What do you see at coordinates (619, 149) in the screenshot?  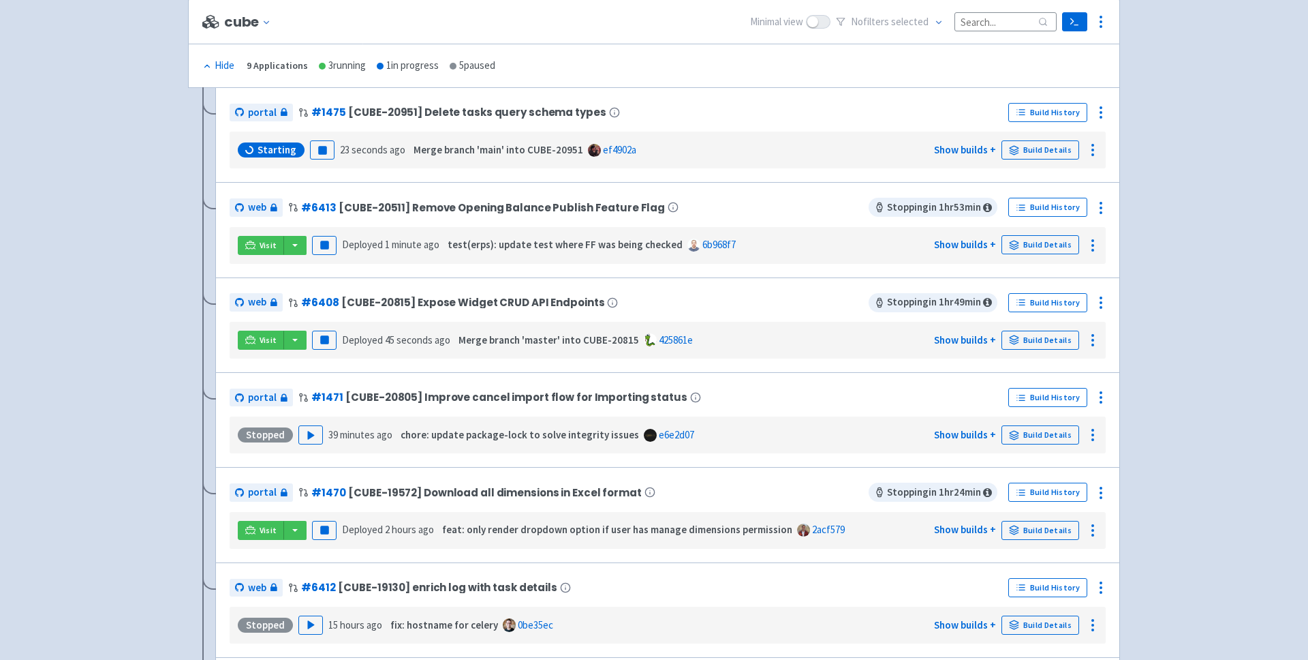 I see `a: ef4902a` at bounding box center [619, 149].